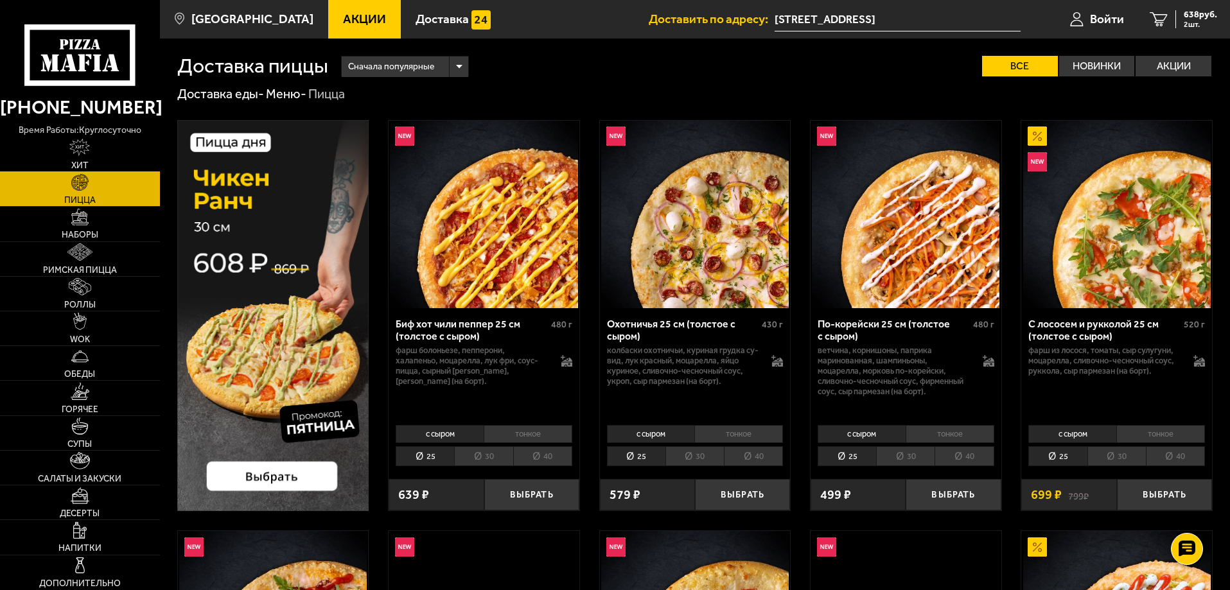 Image resolution: width=1230 pixels, height=590 pixels. What do you see at coordinates (484, 214) in the screenshot?
I see `img: Биф хот чили пеппер 25 см (толстое с сыром)` at bounding box center [484, 214].